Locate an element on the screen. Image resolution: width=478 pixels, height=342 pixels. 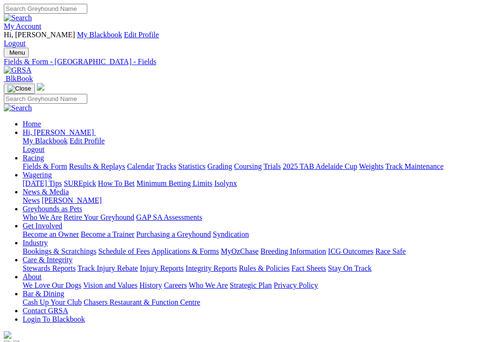
a: Fact Sheets is located at coordinates (309, 268).